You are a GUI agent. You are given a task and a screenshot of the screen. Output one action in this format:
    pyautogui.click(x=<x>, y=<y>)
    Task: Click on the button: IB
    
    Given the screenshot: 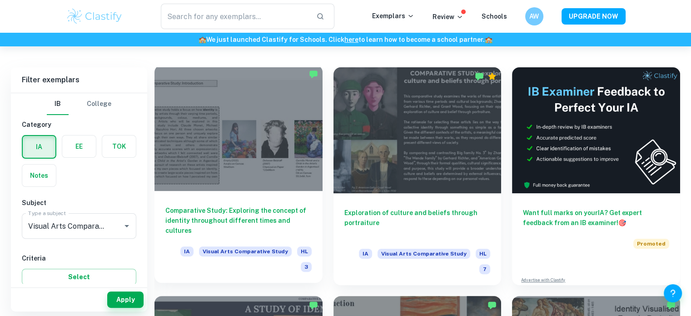 What is the action you would take?
    pyautogui.click(x=58, y=104)
    